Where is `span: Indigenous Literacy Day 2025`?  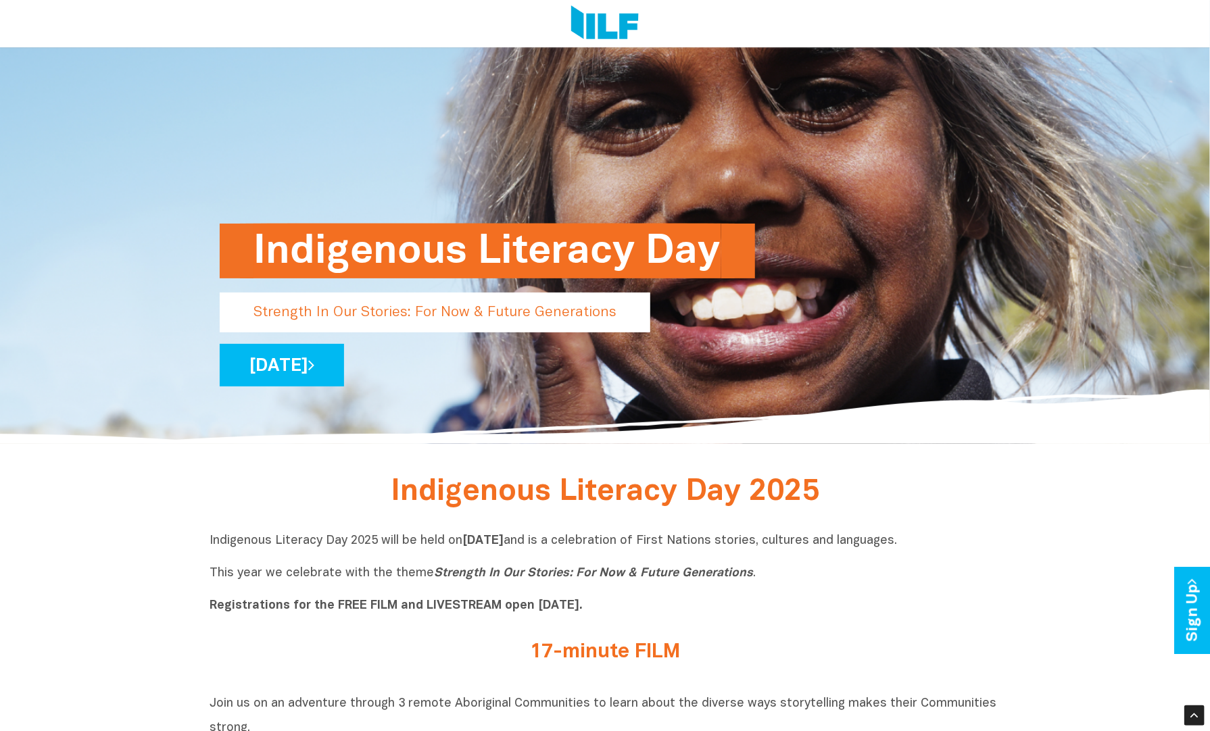 span: Indigenous Literacy Day 2025 is located at coordinates (605, 492).